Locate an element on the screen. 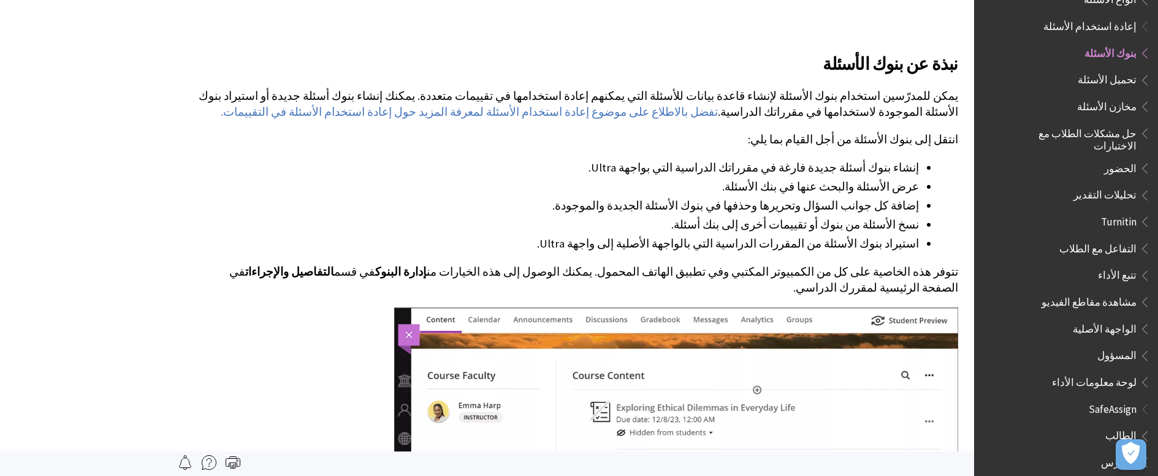  span: لوحة معلومات الأداء is located at coordinates (1094, 380).